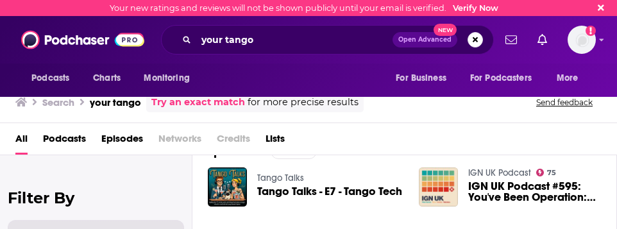  What do you see at coordinates (475, 8) in the screenshot?
I see `a: Verify Now` at bounding box center [475, 8].